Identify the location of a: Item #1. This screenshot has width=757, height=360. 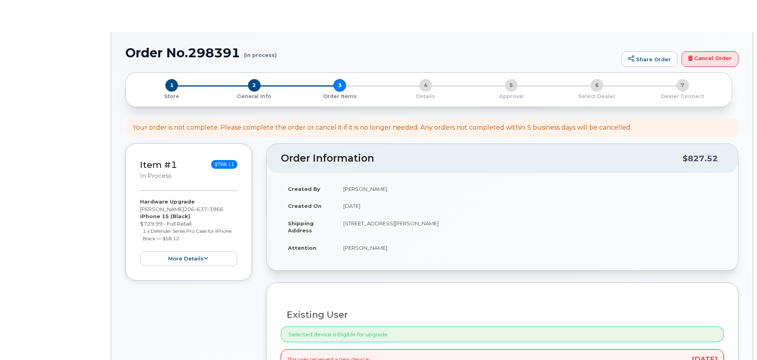
(159, 165).